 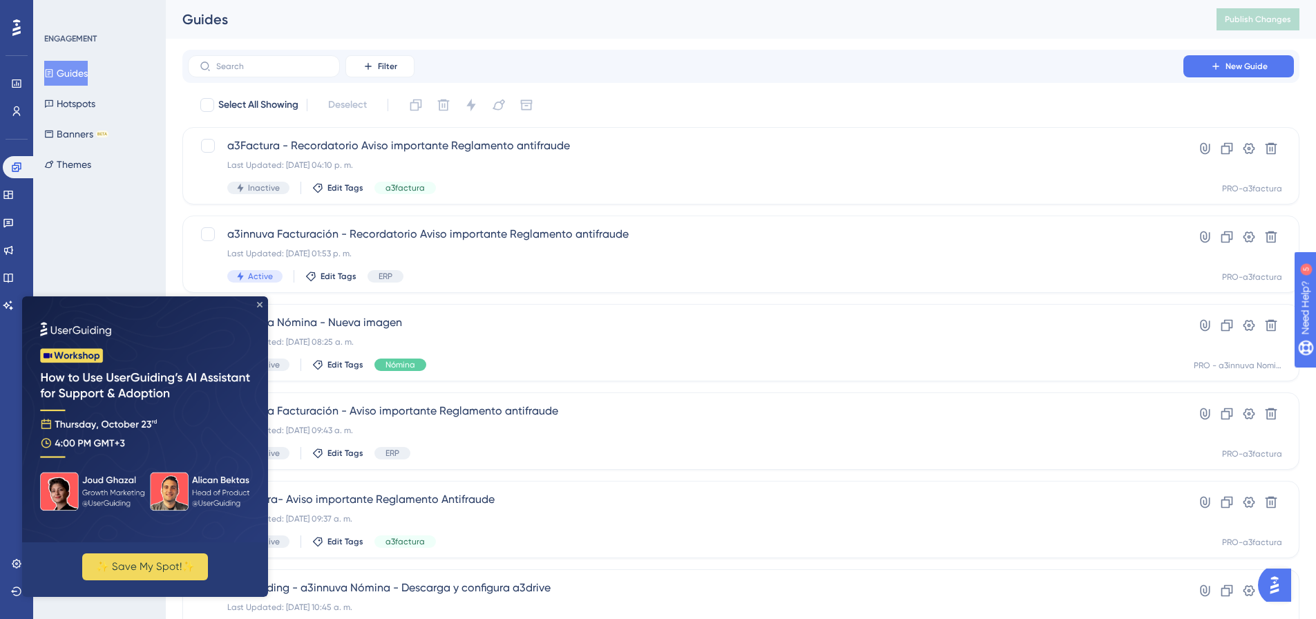 I want to click on span: a3innuva Nómina - Nueva imagen, so click(x=685, y=323).